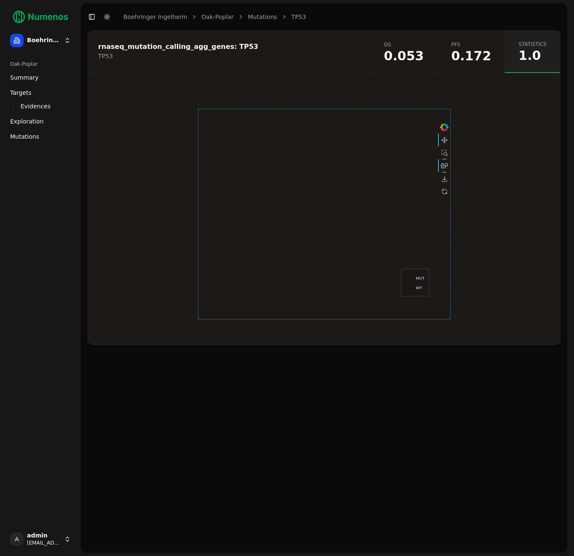 The width and height of the screenshot is (574, 556). Describe the element at coordinates (35, 106) in the screenshot. I see `span: Evidences` at that location.